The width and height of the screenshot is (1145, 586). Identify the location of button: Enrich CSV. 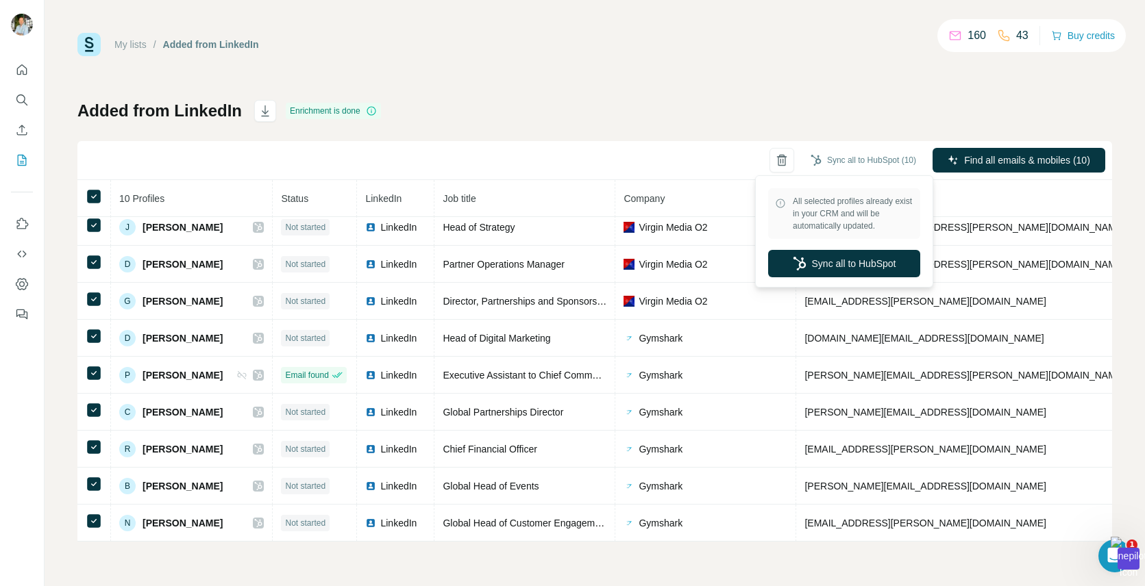
(22, 130).